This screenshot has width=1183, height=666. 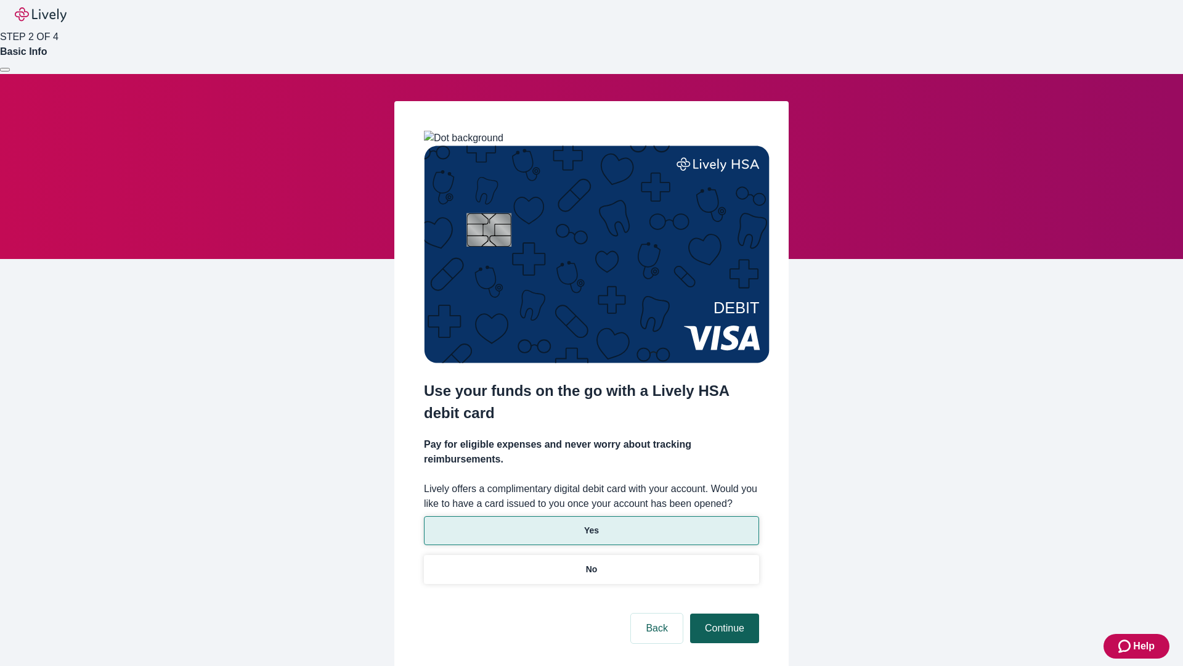 What do you see at coordinates (592, 530) in the screenshot?
I see `button: Yes` at bounding box center [592, 530].